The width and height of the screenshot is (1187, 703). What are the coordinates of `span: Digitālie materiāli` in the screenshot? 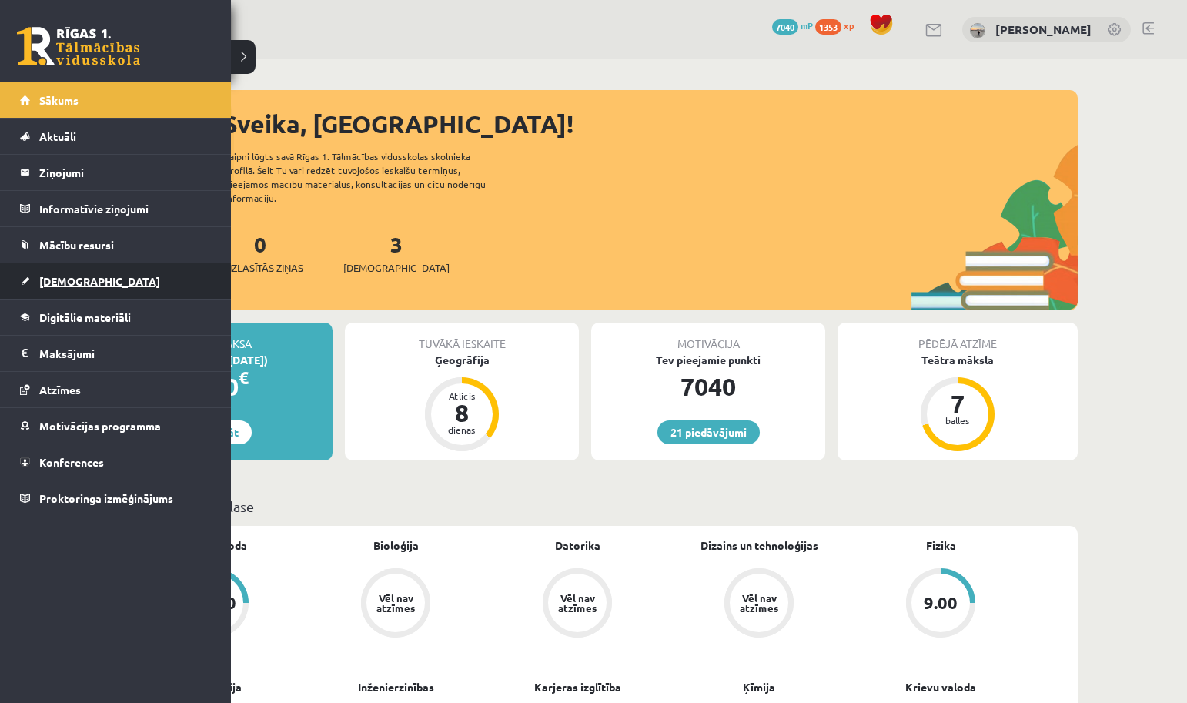 It's located at (85, 317).